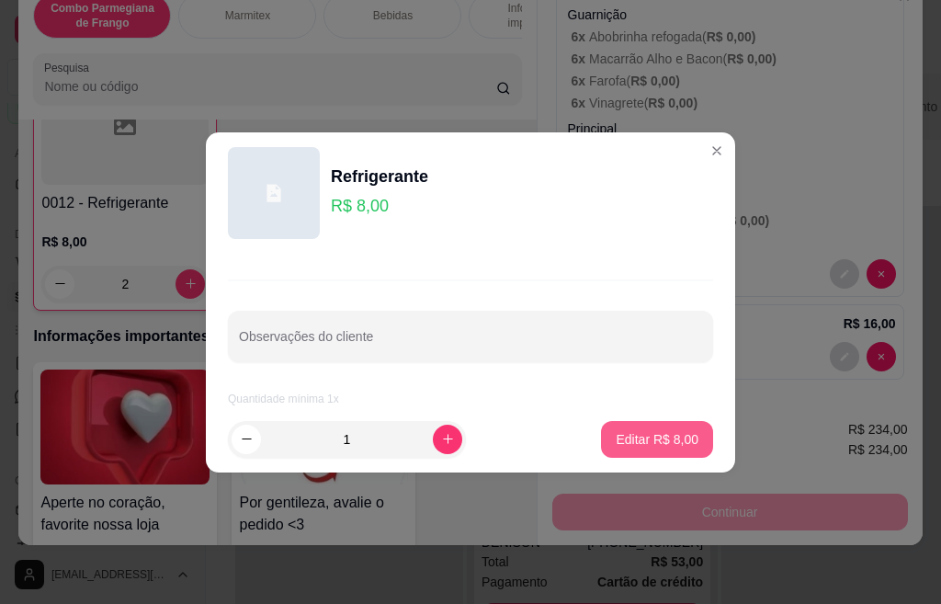  What do you see at coordinates (657, 439) in the screenshot?
I see `button: Editar R$ 8,00` at bounding box center [657, 439].